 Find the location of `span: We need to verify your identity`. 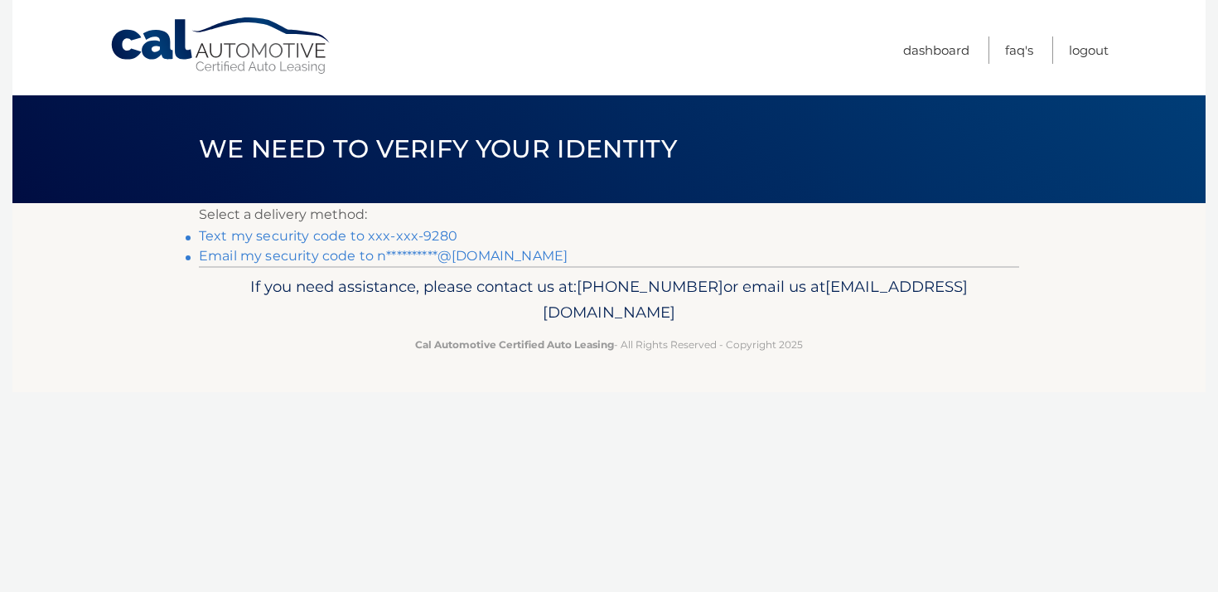

span: We need to verify your identity is located at coordinates (438, 148).